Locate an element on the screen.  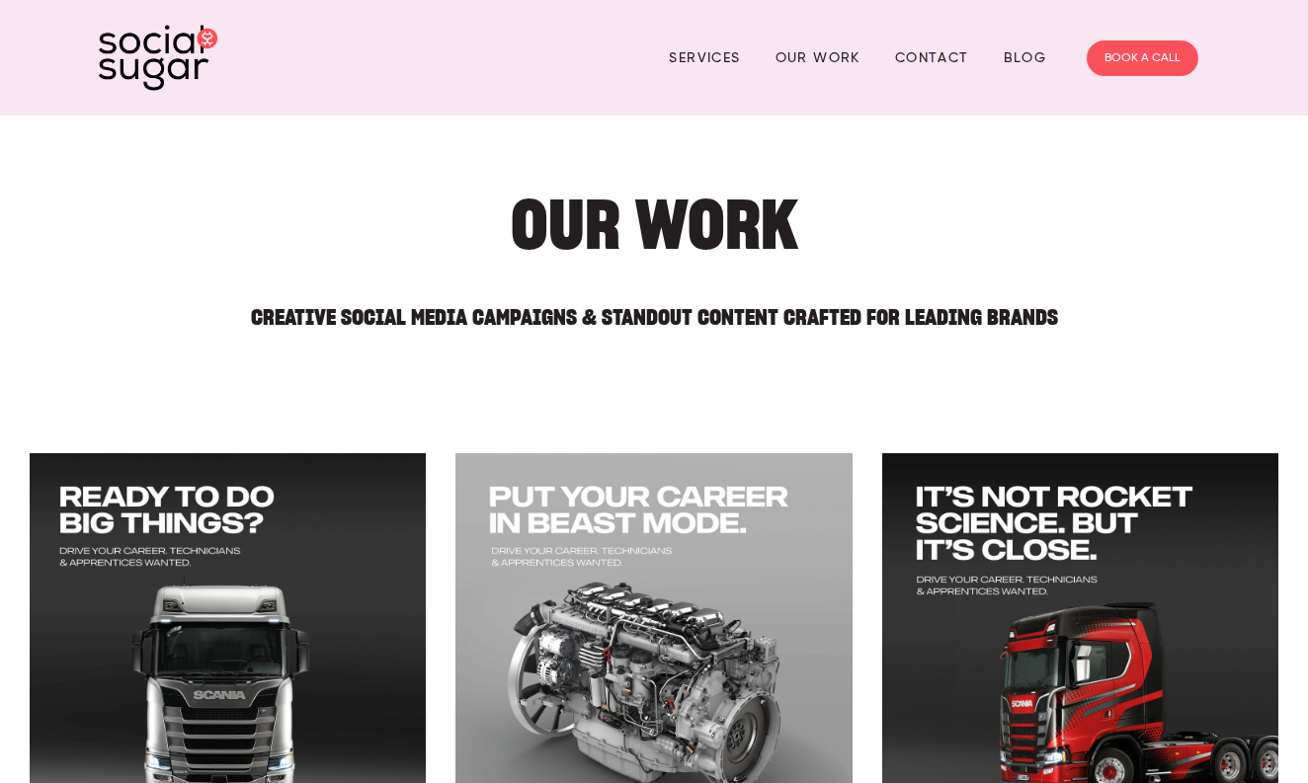
img: SocialSugar is located at coordinates (158, 57).